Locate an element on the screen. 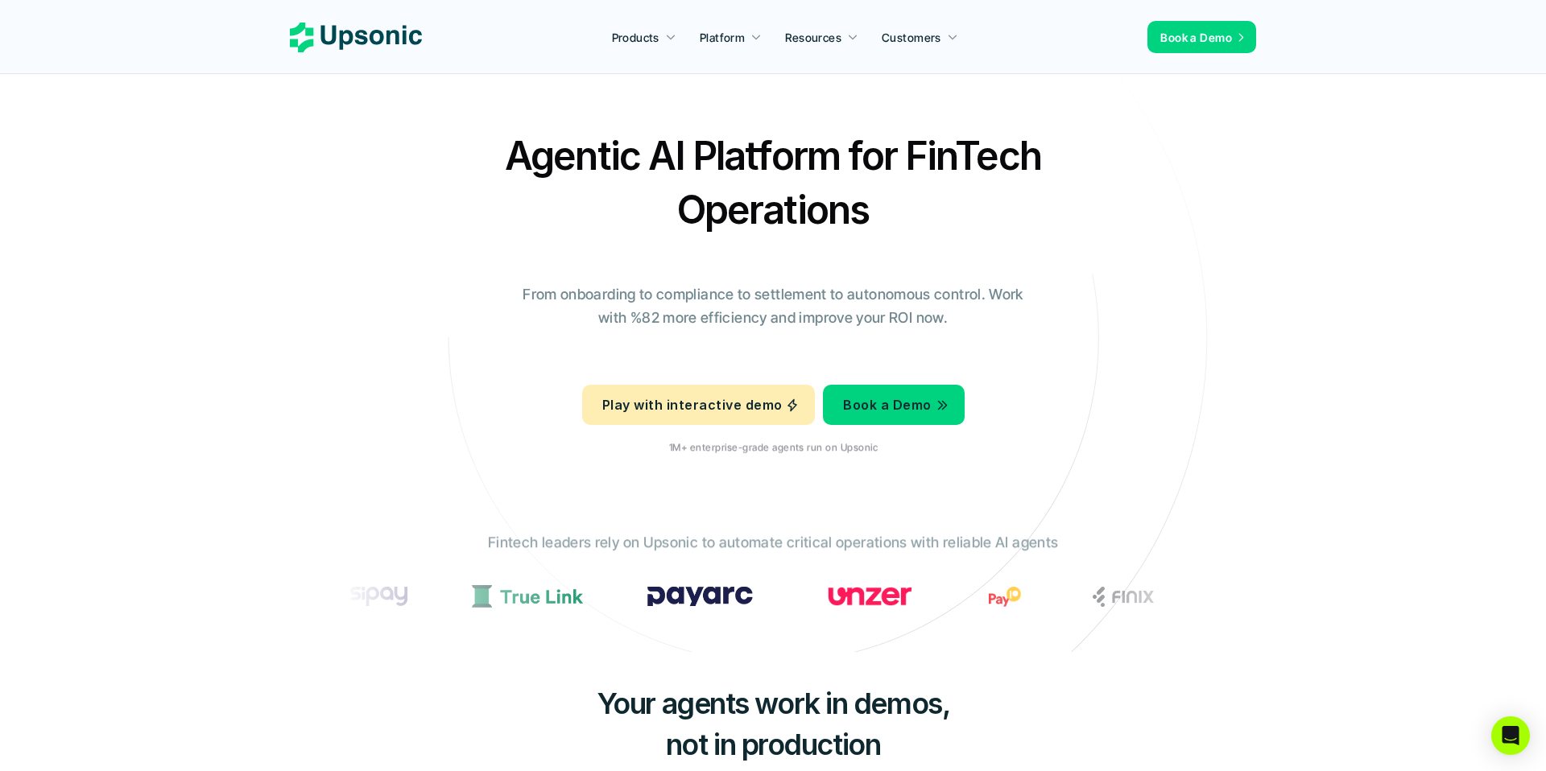 The image size is (1546, 771). p: Platform is located at coordinates (722, 37).